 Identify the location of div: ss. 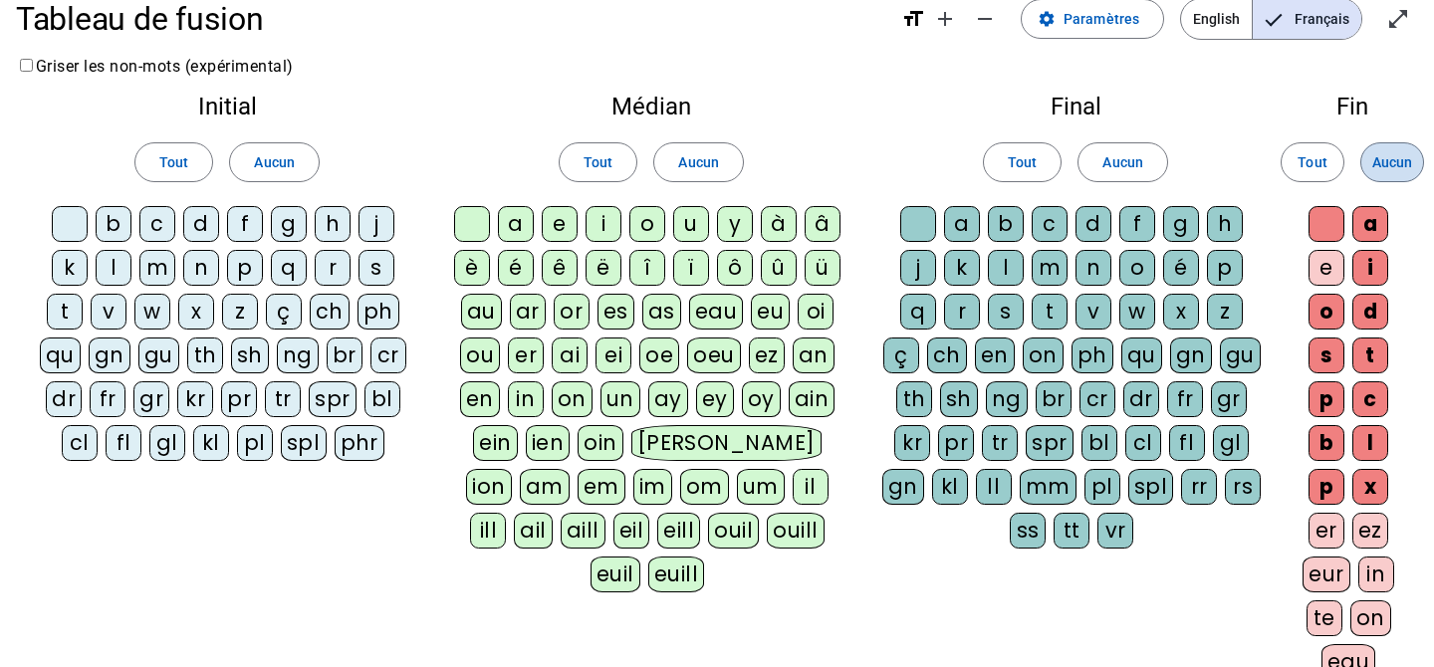
(1028, 531).